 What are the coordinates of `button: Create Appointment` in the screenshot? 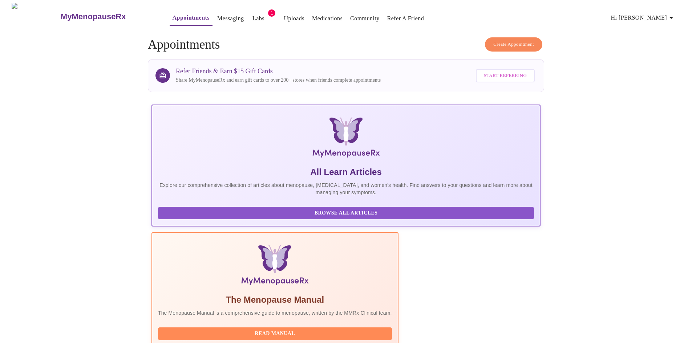 It's located at (513, 44).